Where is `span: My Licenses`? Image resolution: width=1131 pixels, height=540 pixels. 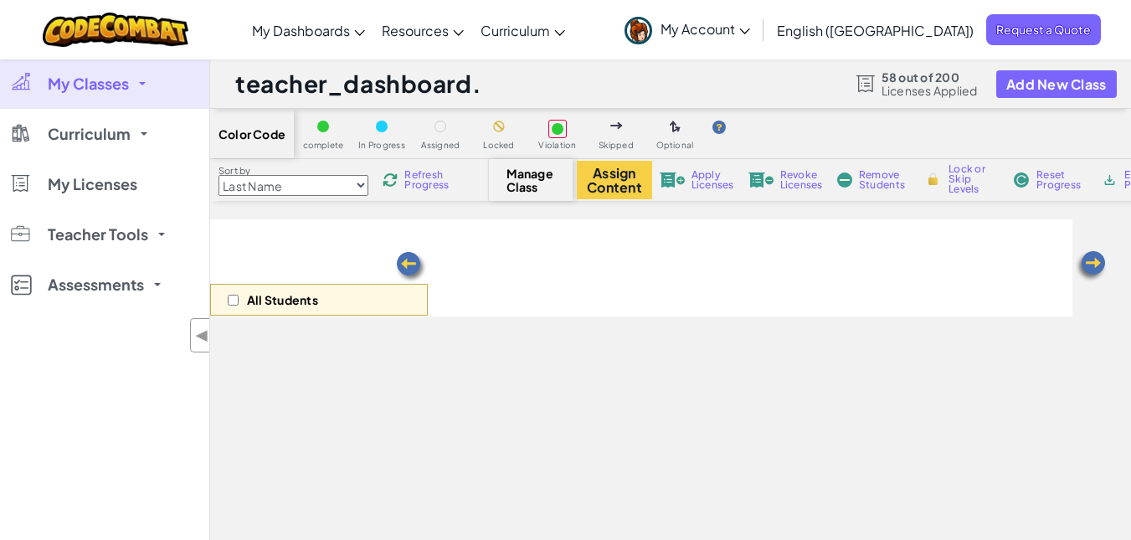
span: My Licenses is located at coordinates (92, 184).